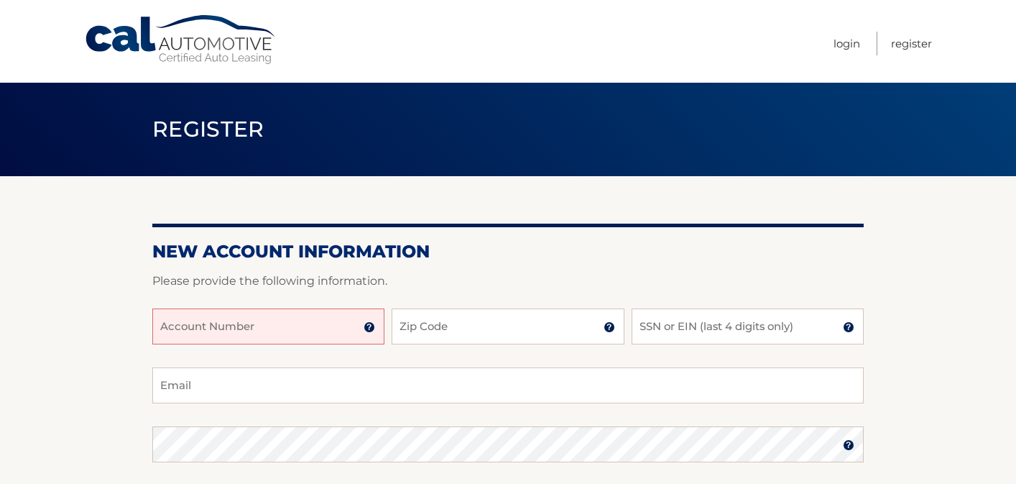 The width and height of the screenshot is (1016, 484). Describe the element at coordinates (181, 40) in the screenshot. I see `a: Cal Automotive` at that location.